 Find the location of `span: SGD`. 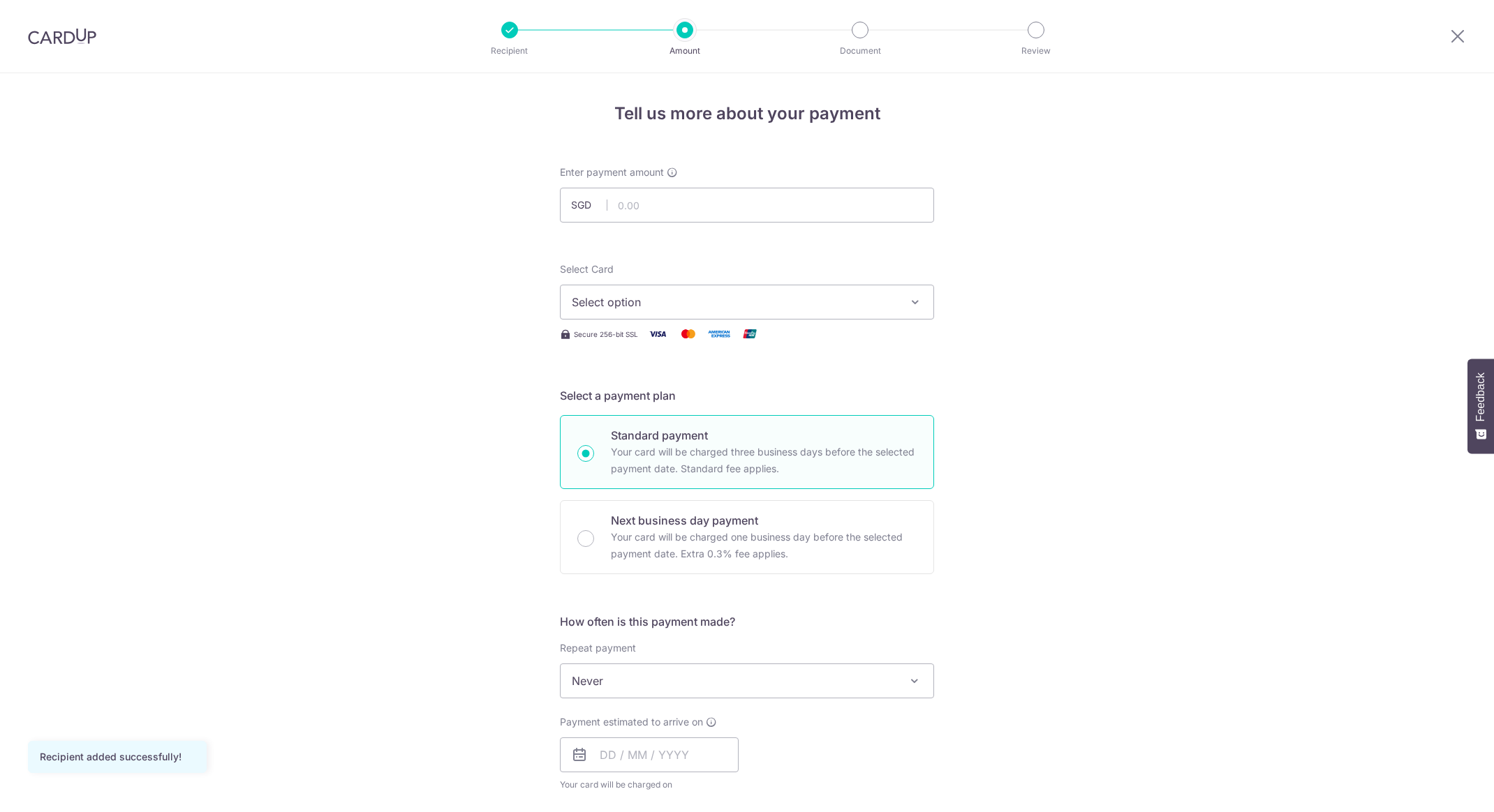

span: SGD is located at coordinates (590, 205).